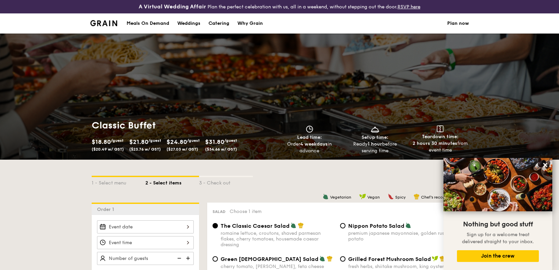 The height and width of the screenshot is (270, 559). What do you see at coordinates (375, 148) in the screenshot?
I see `div: Ready before serving time` at bounding box center [375, 148].